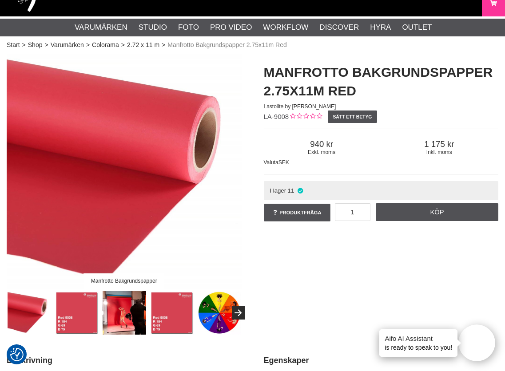 The height and width of the screenshot is (371, 505). What do you see at coordinates (105, 45) in the screenshot?
I see `a: Colorama` at bounding box center [105, 45].